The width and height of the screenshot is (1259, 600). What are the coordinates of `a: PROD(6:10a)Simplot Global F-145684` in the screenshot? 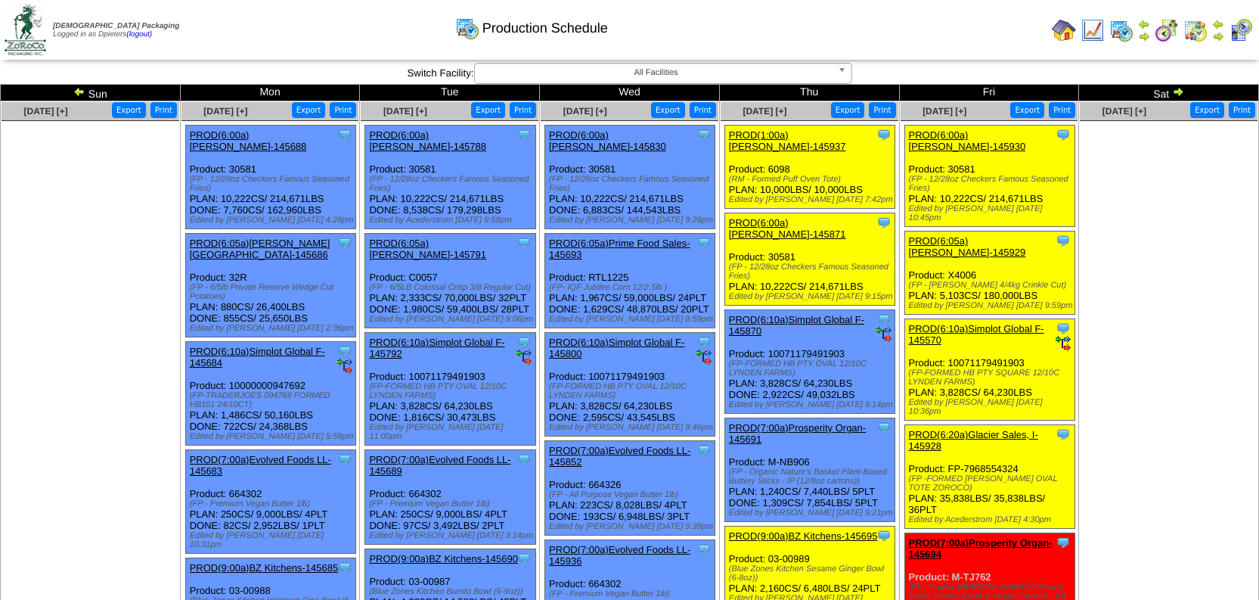 It's located at (257, 357).